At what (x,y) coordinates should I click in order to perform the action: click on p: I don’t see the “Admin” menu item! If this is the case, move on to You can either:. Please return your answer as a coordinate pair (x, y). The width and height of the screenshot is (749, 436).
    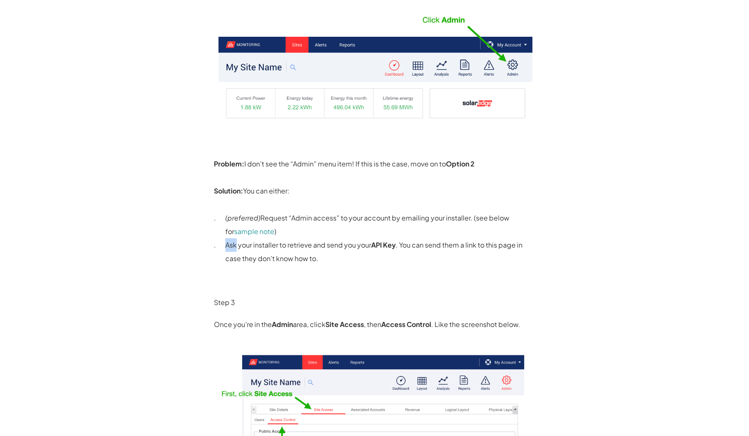
    Looking at the image, I should click on (374, 177).